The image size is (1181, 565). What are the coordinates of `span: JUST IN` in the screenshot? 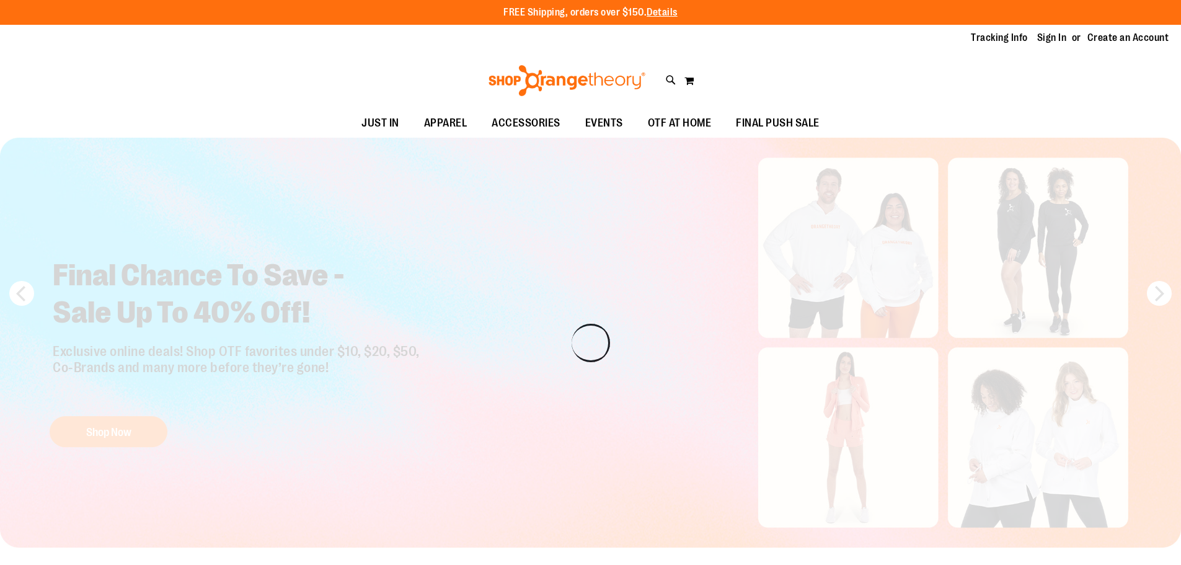 It's located at (380, 123).